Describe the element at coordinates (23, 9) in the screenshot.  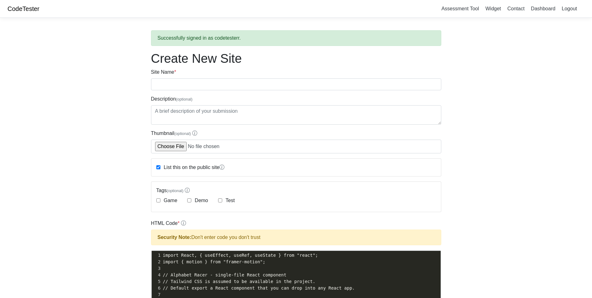
I see `a: CodeTester` at that location.